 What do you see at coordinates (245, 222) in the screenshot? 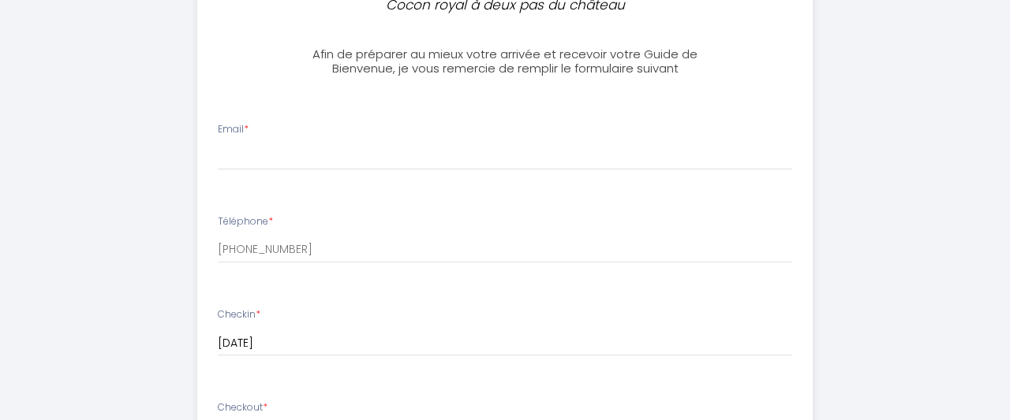
I see `label: Téléphone` at bounding box center [245, 222].